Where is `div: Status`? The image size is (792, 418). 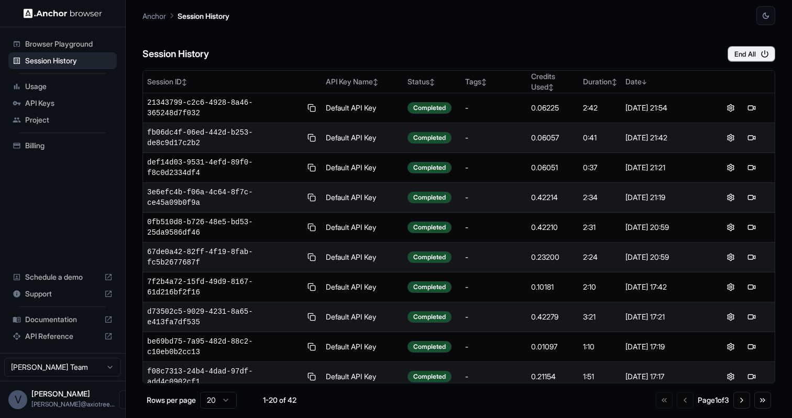 div: Status is located at coordinates (432, 82).